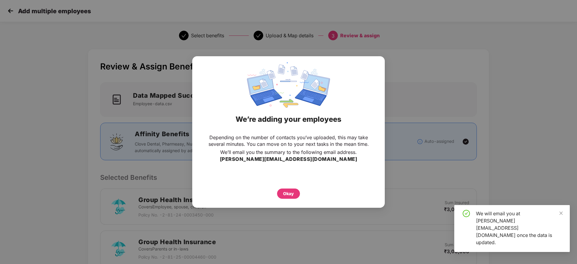 Image resolution: width=577 pixels, height=264 pixels. I want to click on p: Depending on the number of contacts you’ve uploaded, this may take several minutes. You can move ..., so click(289, 141).